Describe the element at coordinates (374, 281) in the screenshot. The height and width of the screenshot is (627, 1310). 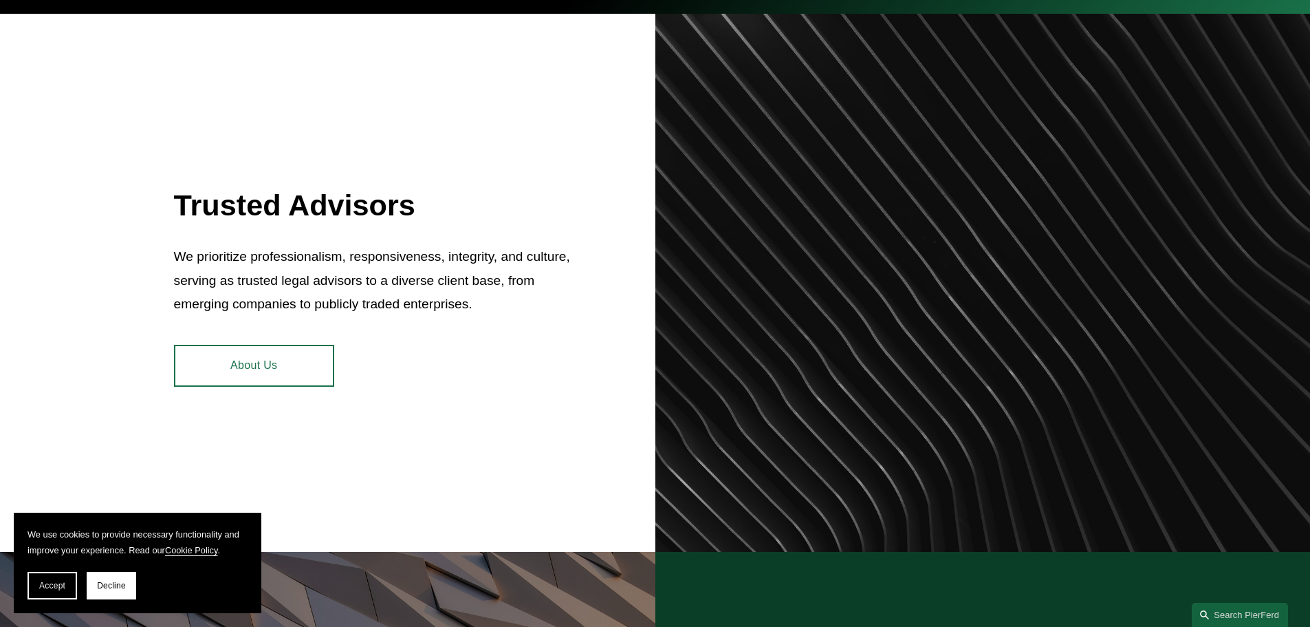
I see `p: We prioritize professionalism, responsiveness, integrity, and culture, serving as trusted legal a...` at that location.